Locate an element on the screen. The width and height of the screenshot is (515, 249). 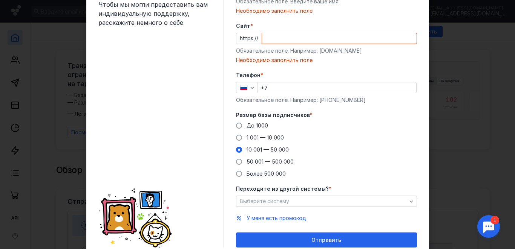
span: Более 500 000 is located at coordinates (266, 174).